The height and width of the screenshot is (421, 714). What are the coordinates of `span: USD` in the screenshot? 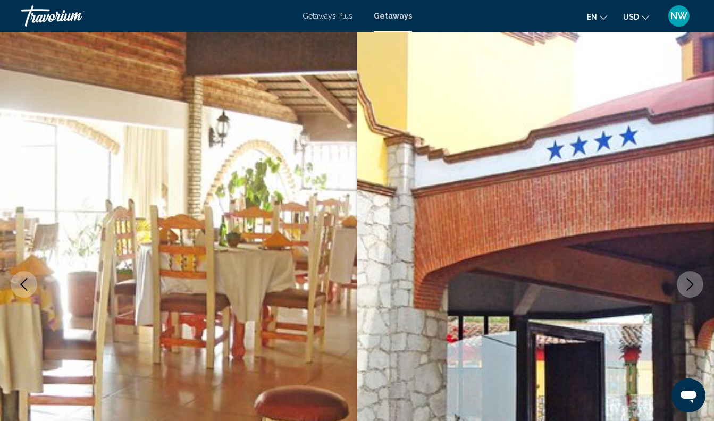 It's located at (631, 17).